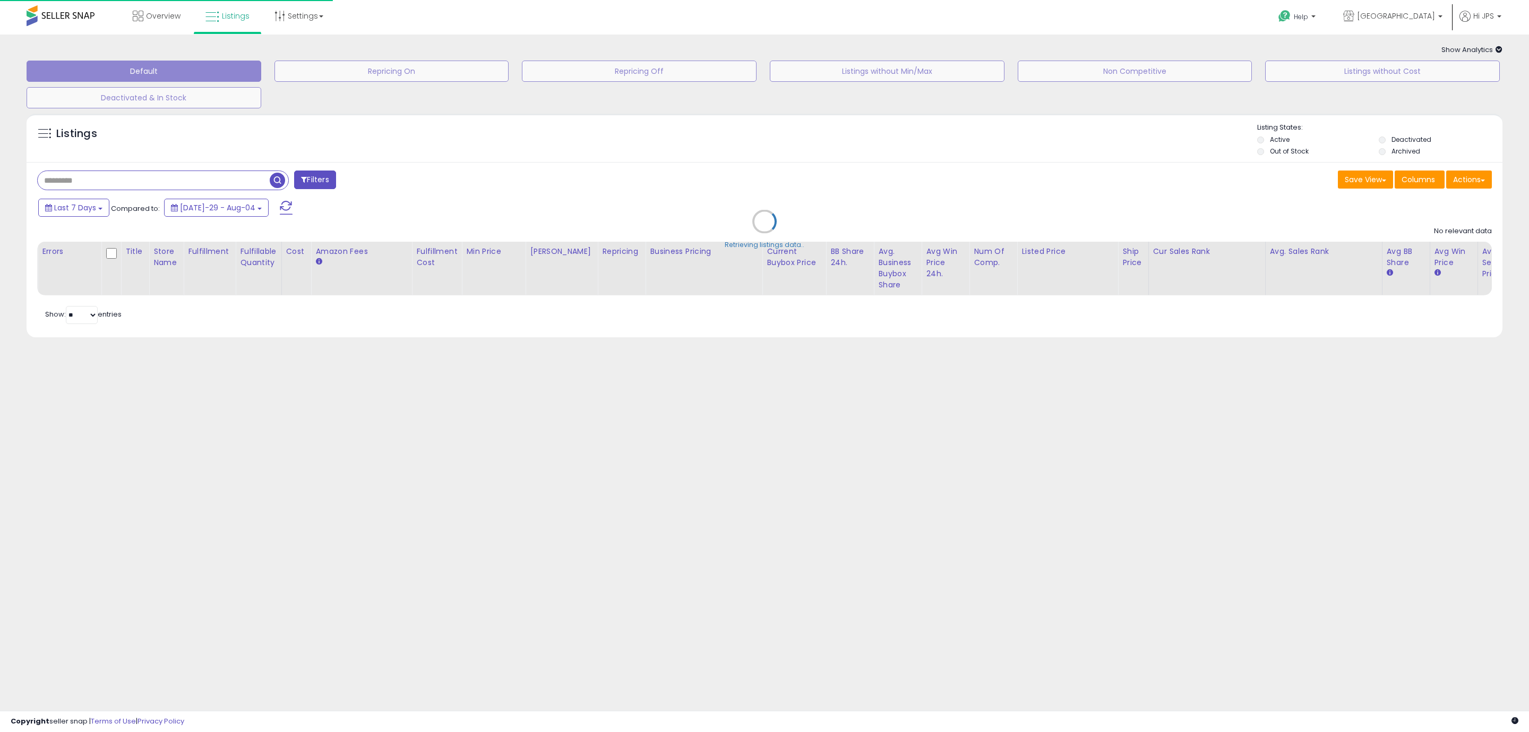 This screenshot has height=732, width=1529. What do you see at coordinates (236, 16) in the screenshot?
I see `span: Listings` at bounding box center [236, 16].